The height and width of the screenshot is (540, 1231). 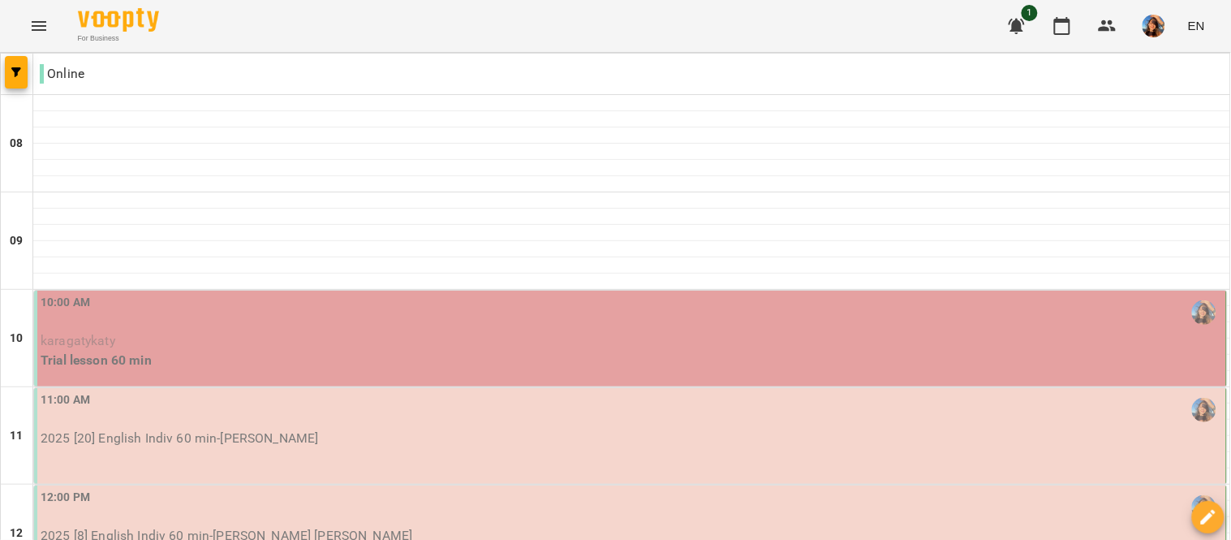 What do you see at coordinates (65, 400) in the screenshot?
I see `label: 11:00 AM` at bounding box center [65, 400].